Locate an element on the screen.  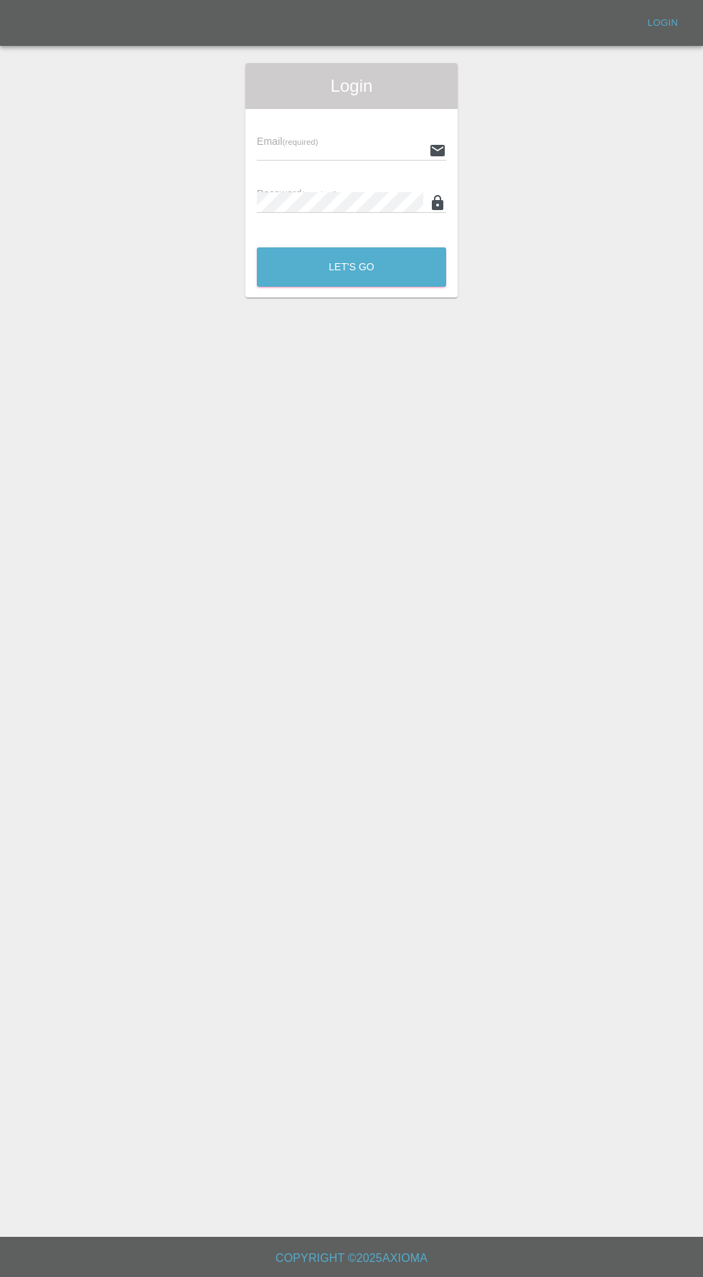
h6: Copyright © 2025 Axioma is located at coordinates (351, 1258).